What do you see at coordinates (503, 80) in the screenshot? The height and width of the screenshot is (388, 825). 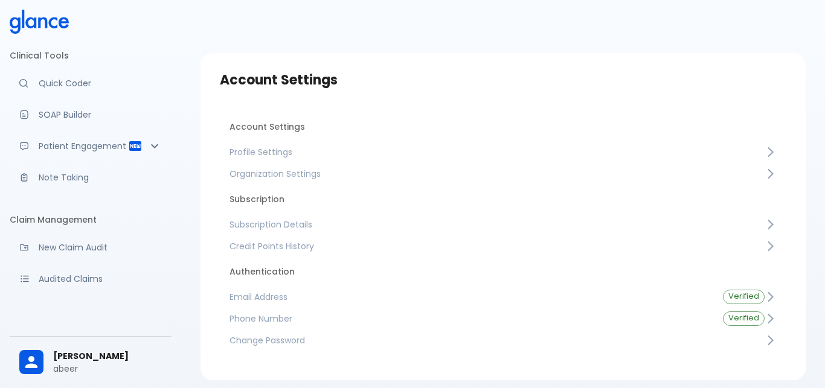 I see `h3: Account Settings` at bounding box center [503, 80].